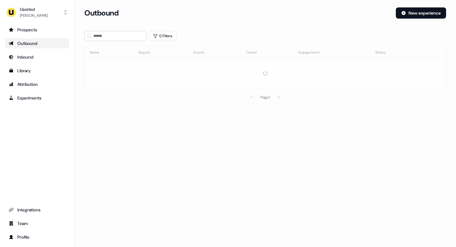  Describe the element at coordinates (37, 57) in the screenshot. I see `div: Inbound` at that location.